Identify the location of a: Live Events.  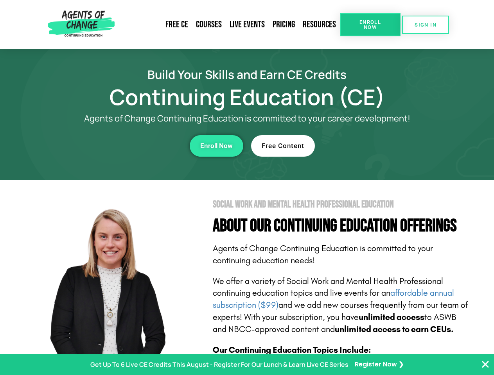
(247, 25).